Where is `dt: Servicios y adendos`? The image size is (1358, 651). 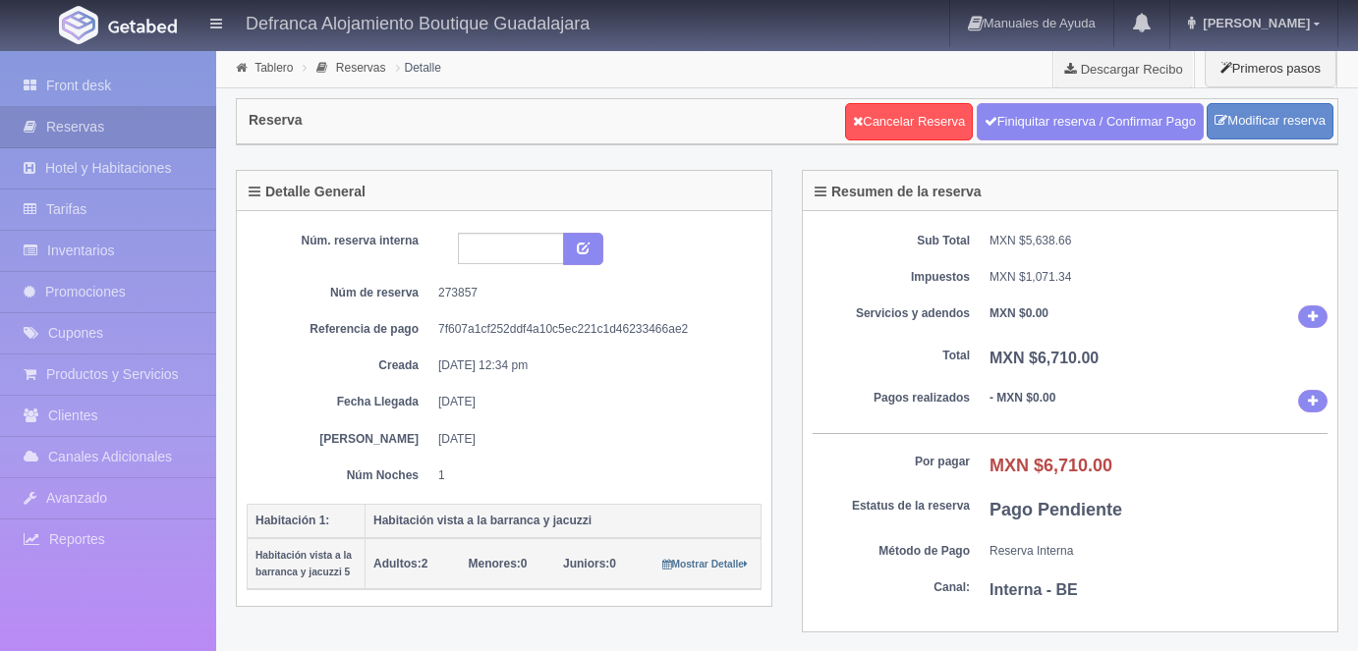
dt: Servicios y adendos is located at coordinates (891, 313).